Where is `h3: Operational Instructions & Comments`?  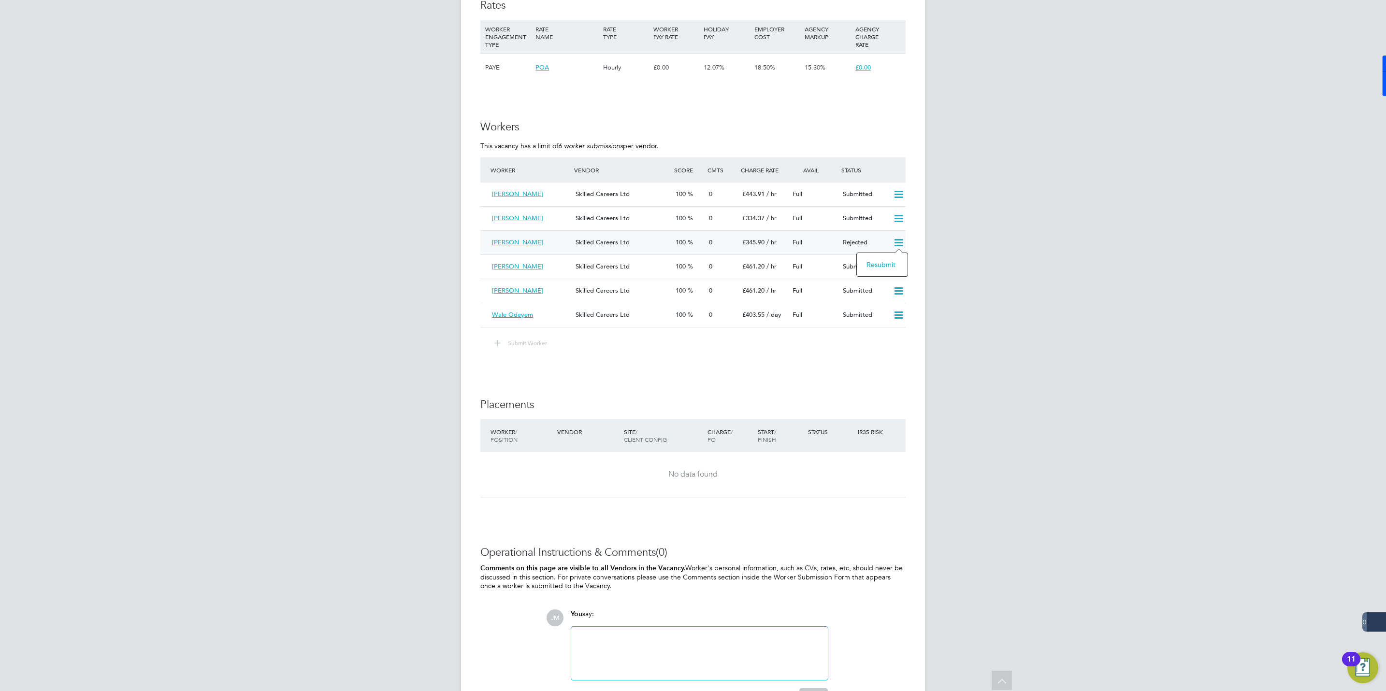
h3: Operational Instructions & Comments is located at coordinates (693, 553).